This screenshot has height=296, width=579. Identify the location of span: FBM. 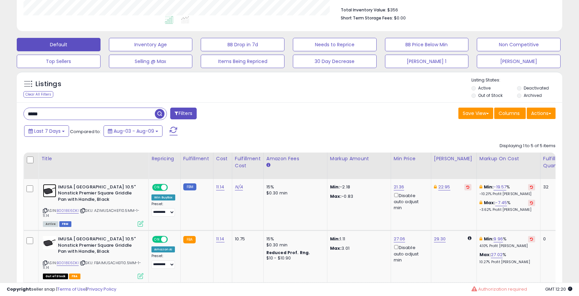
(65, 224).